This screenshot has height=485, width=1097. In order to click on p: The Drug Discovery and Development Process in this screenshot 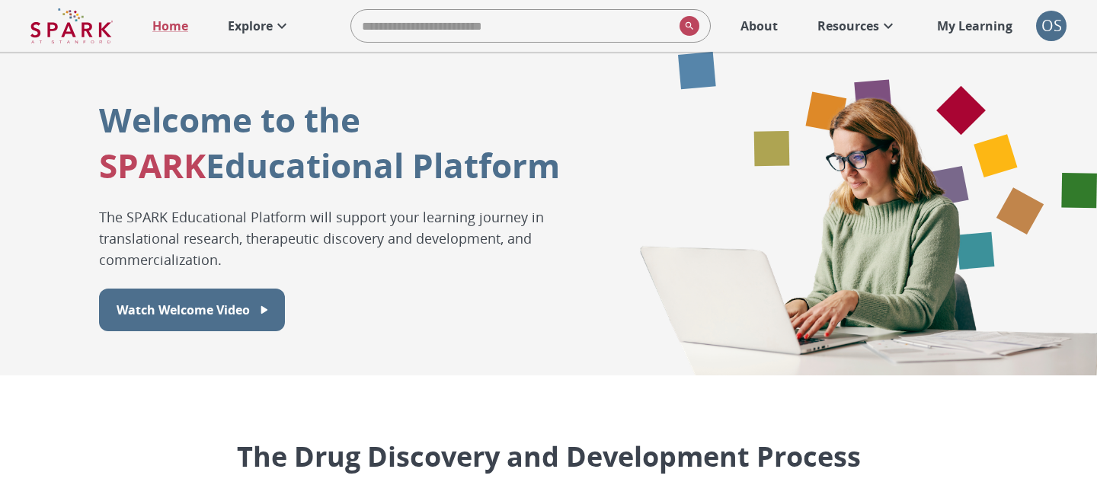, I will do `click(549, 457)`.